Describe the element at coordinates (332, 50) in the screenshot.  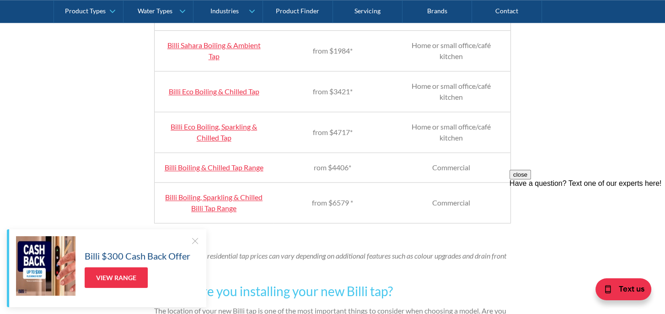
I see `td: from $1984*` at that location.